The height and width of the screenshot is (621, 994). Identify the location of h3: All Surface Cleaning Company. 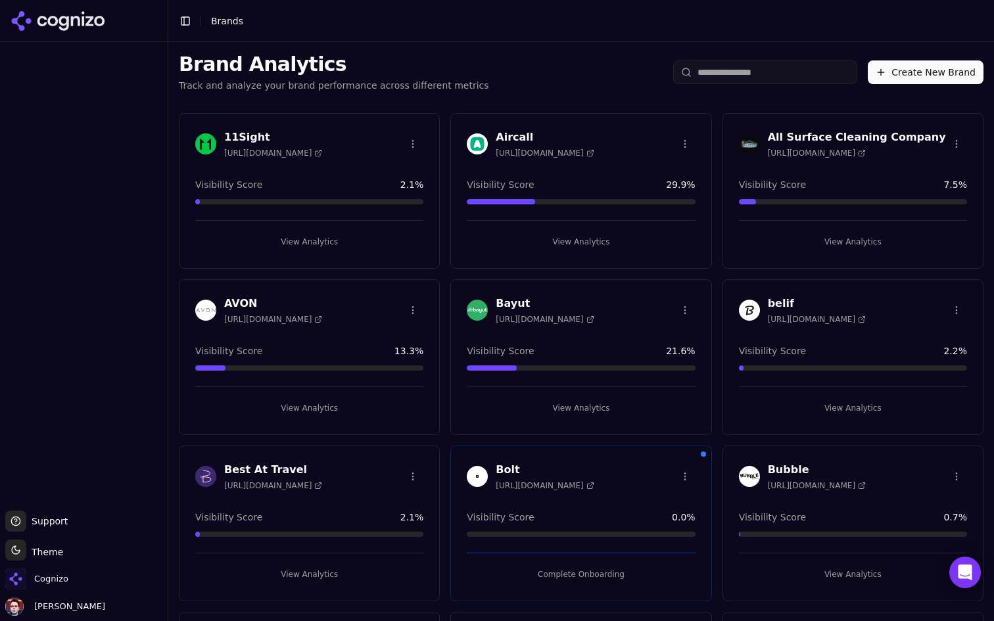
(856, 137).